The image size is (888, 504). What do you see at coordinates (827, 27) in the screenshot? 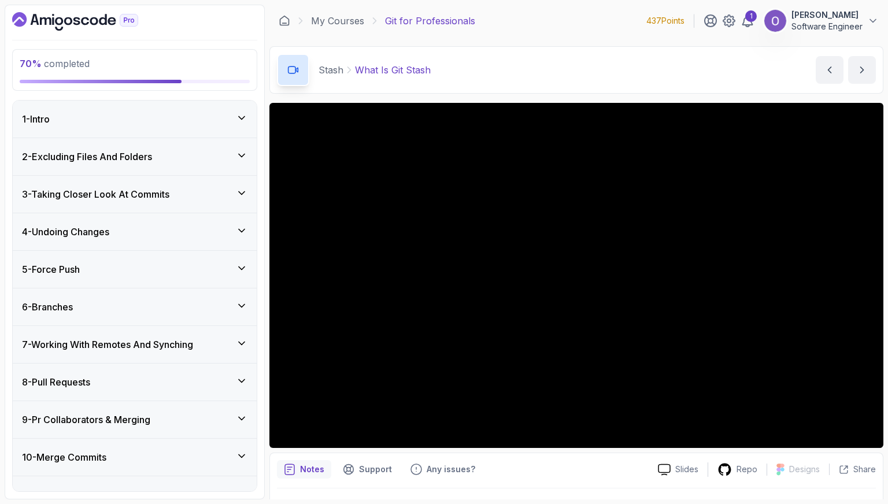
I see `p: Software Engineer` at bounding box center [827, 27].